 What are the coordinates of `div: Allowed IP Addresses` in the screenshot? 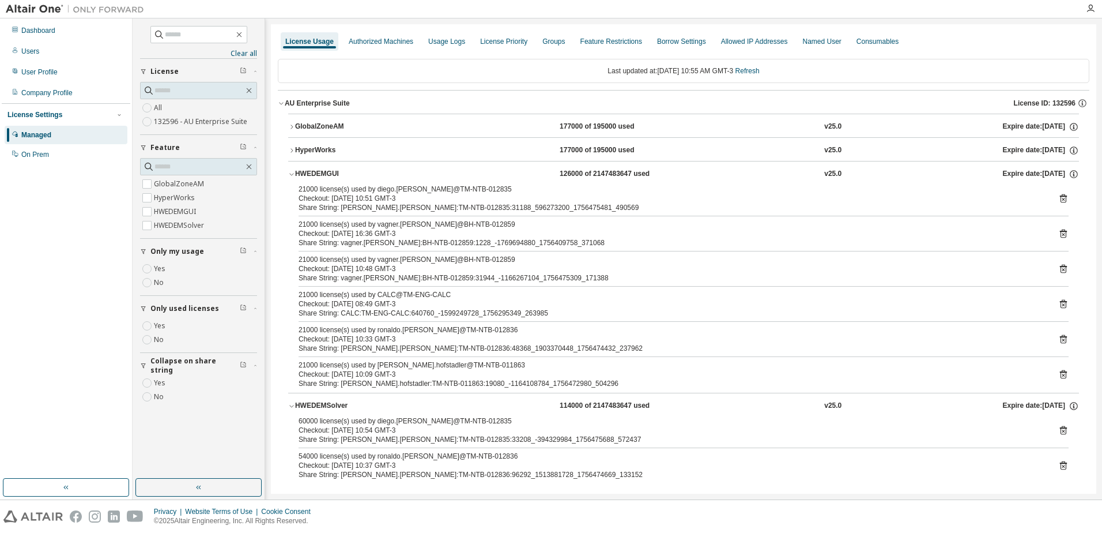 It's located at (755, 42).